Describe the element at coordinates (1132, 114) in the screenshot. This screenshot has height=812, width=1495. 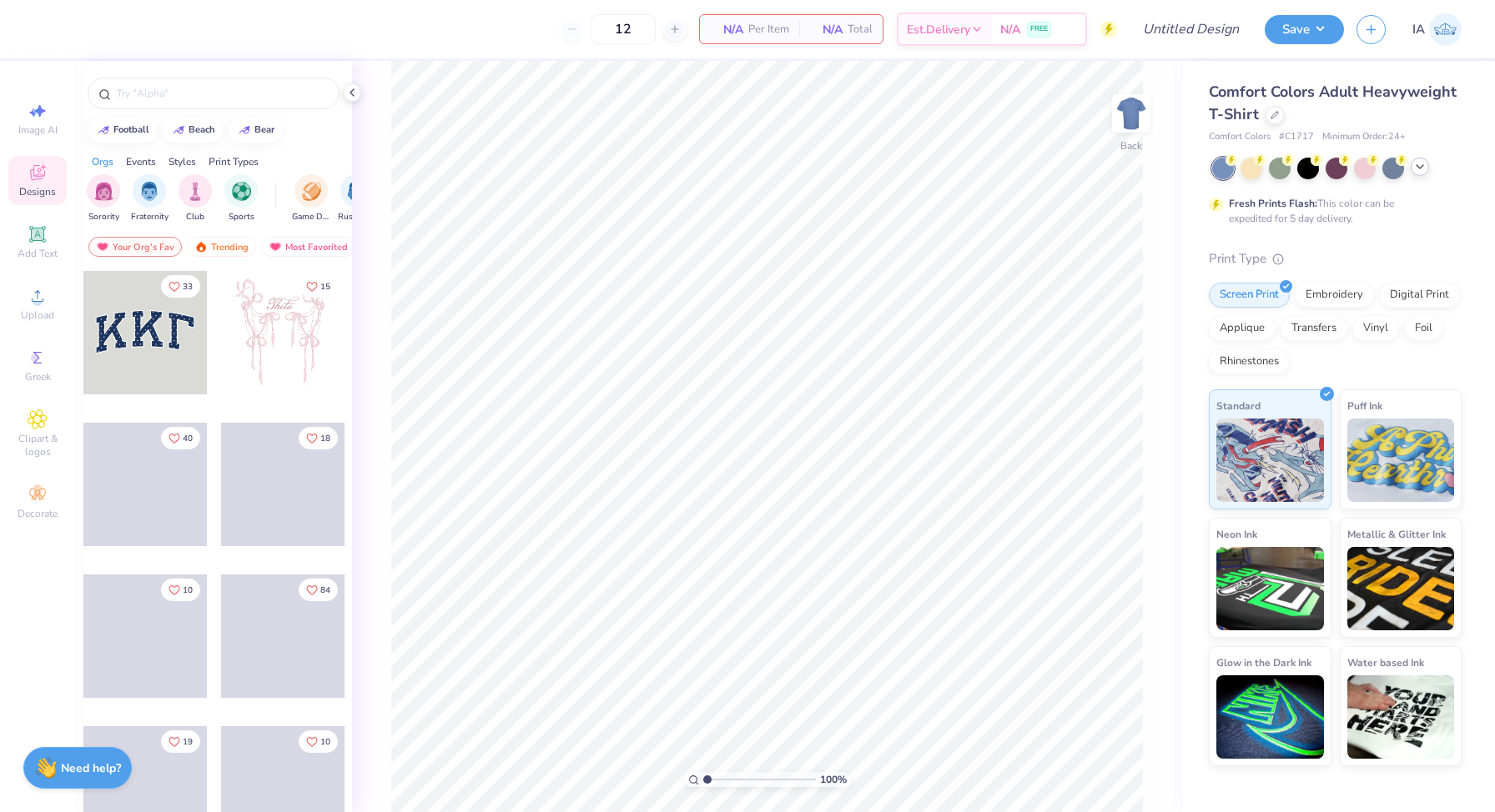
I see `img: Back` at that location.